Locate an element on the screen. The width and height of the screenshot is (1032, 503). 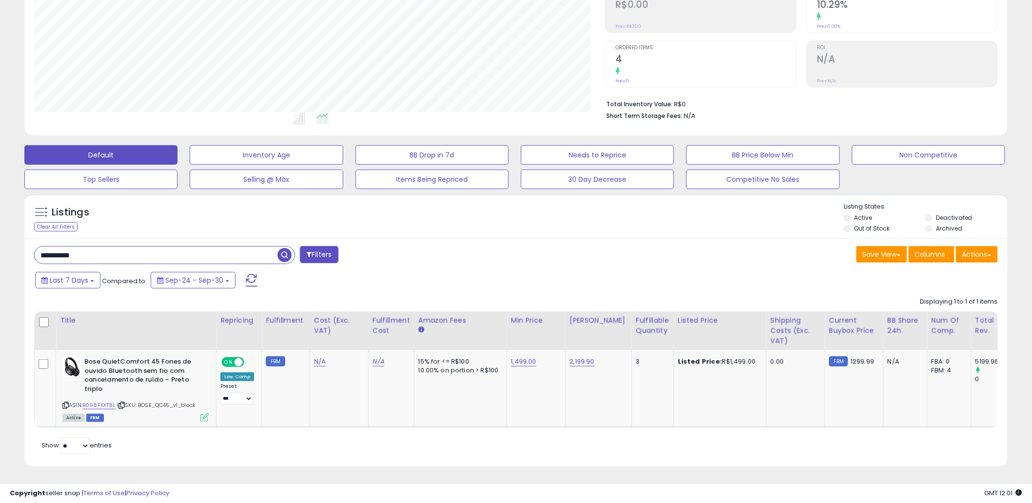
span: ON is located at coordinates (228, 362).